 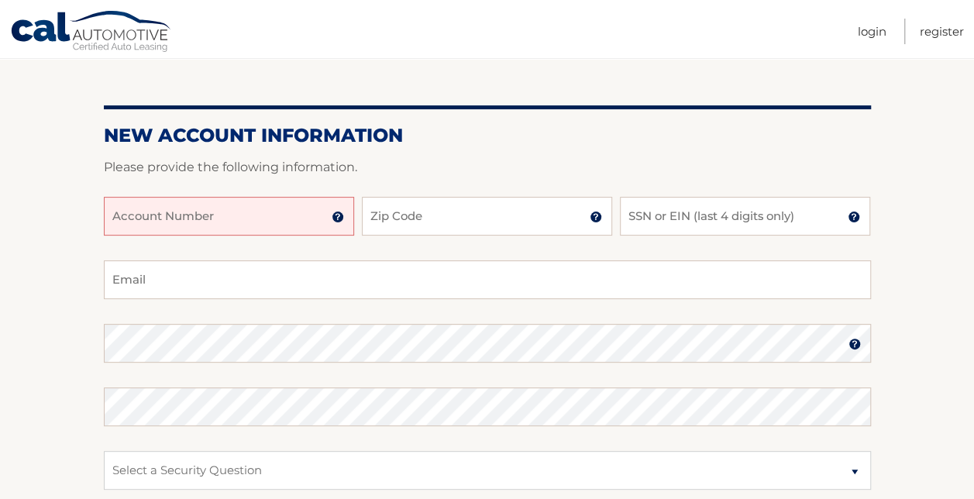 I want to click on input: Account Number, so click(x=229, y=216).